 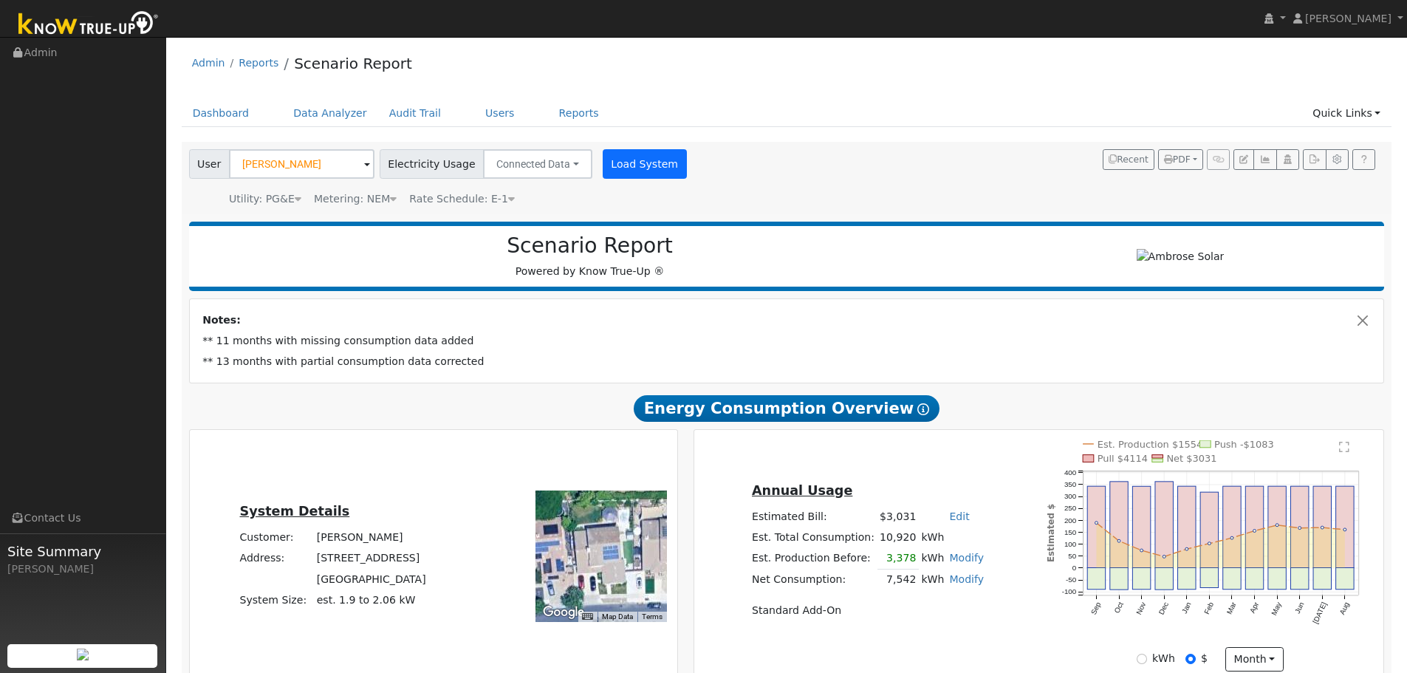 What do you see at coordinates (221, 113) in the screenshot?
I see `a: Dashboard` at bounding box center [221, 113].